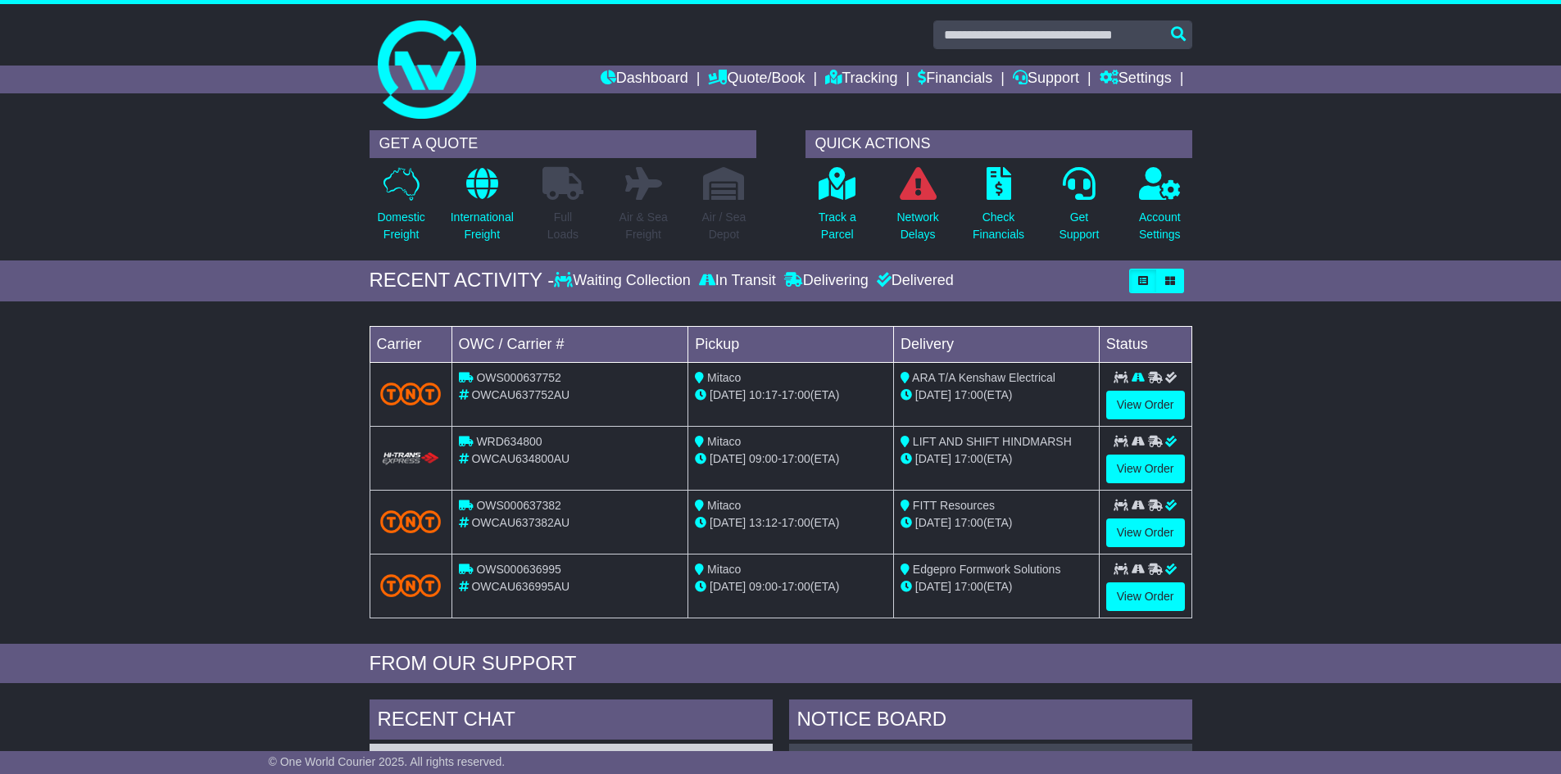 This screenshot has width=1561, height=774. I want to click on span: LIFT AND SHIFT HINDMARSH, so click(992, 442).